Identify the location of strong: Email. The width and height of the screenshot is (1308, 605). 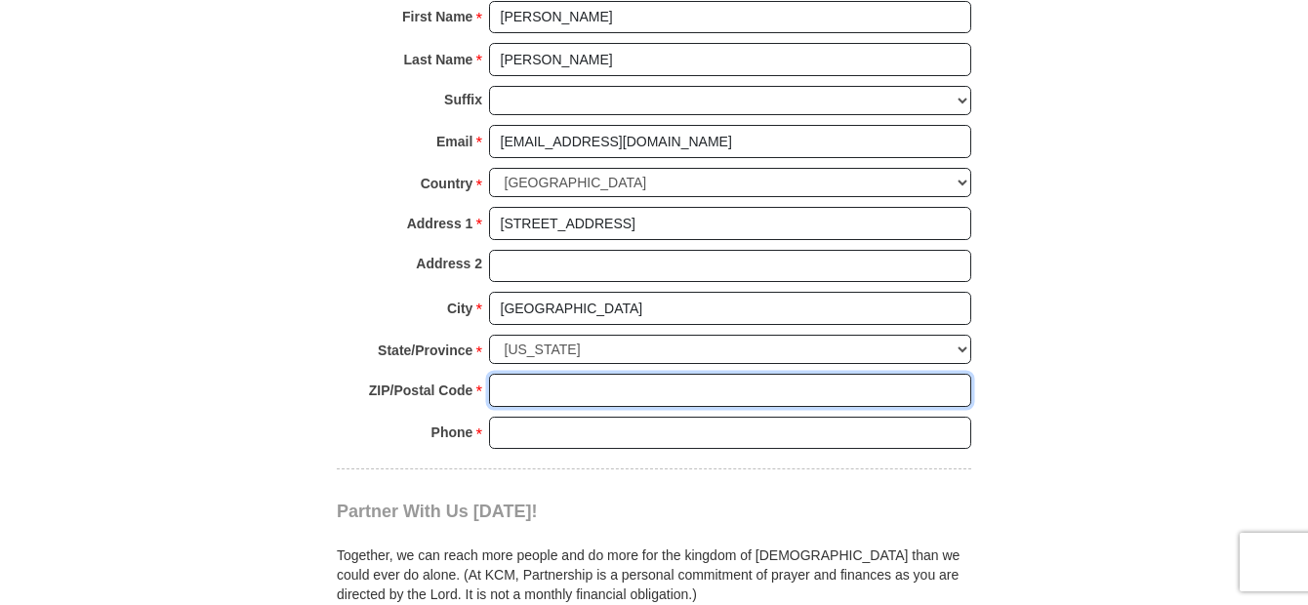
(454, 142).